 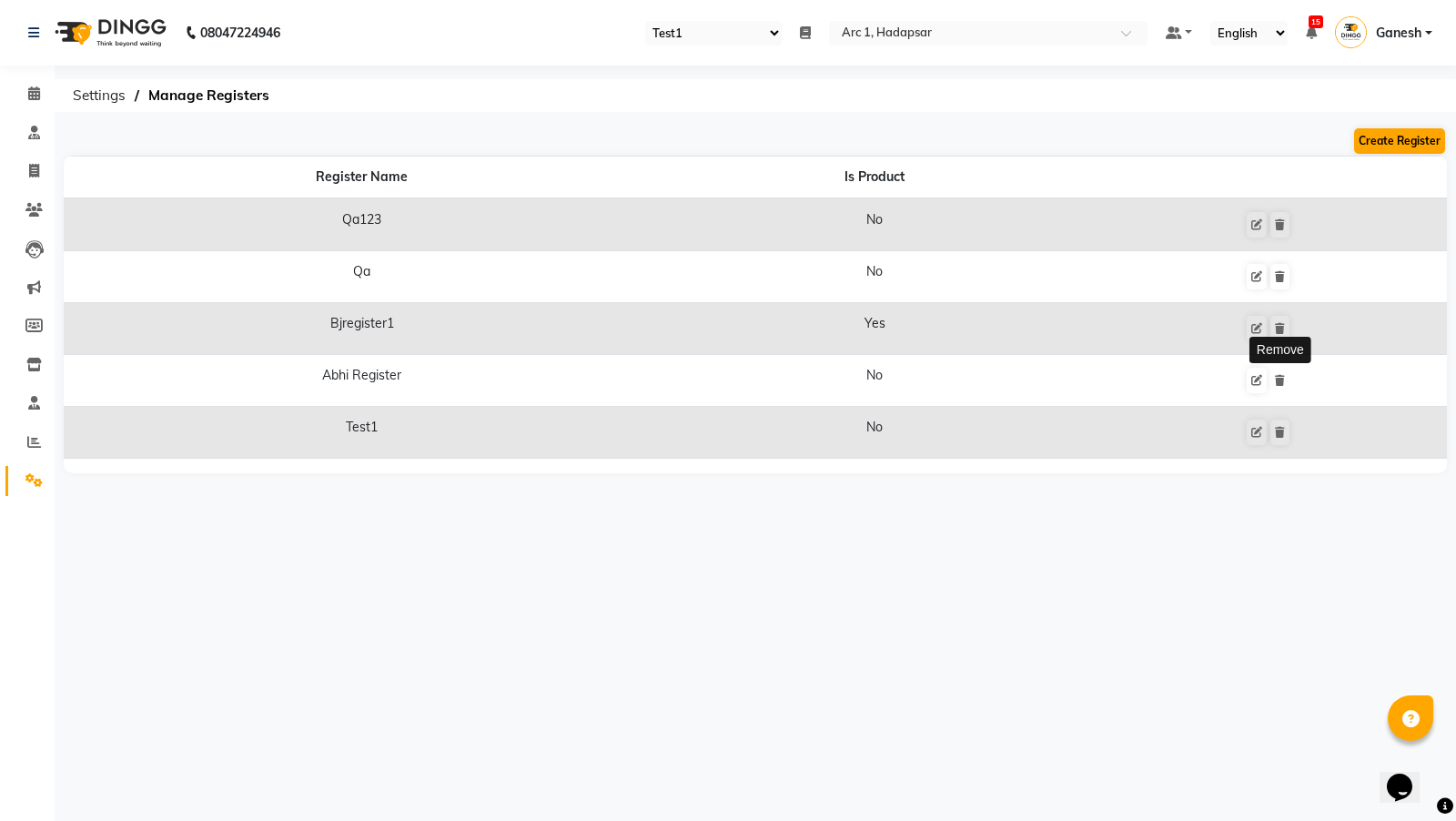 I want to click on span: Ganesh, so click(x=1399, y=32).